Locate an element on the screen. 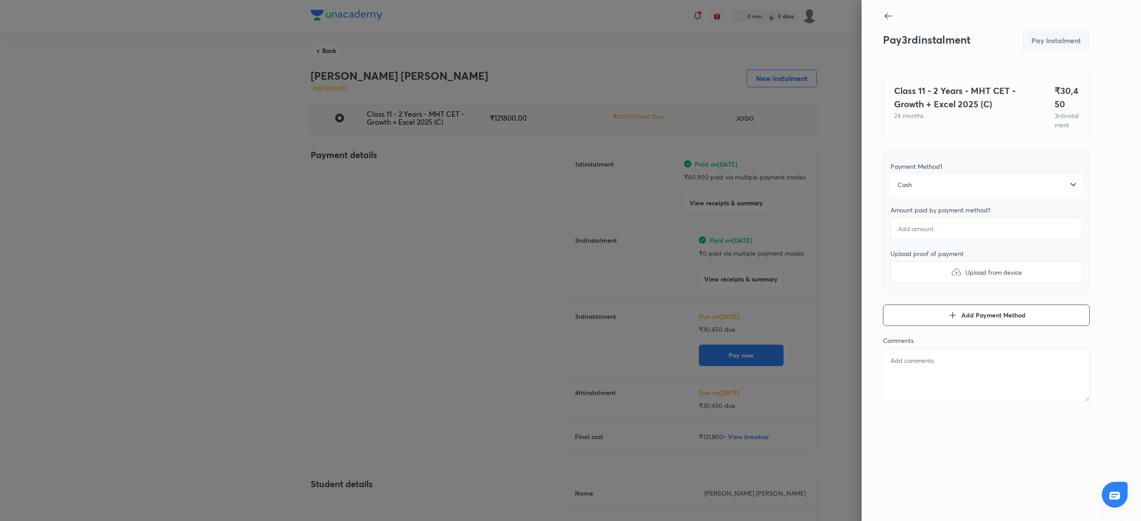 Image resolution: width=1141 pixels, height=521 pixels. div: Comments is located at coordinates (986, 341).